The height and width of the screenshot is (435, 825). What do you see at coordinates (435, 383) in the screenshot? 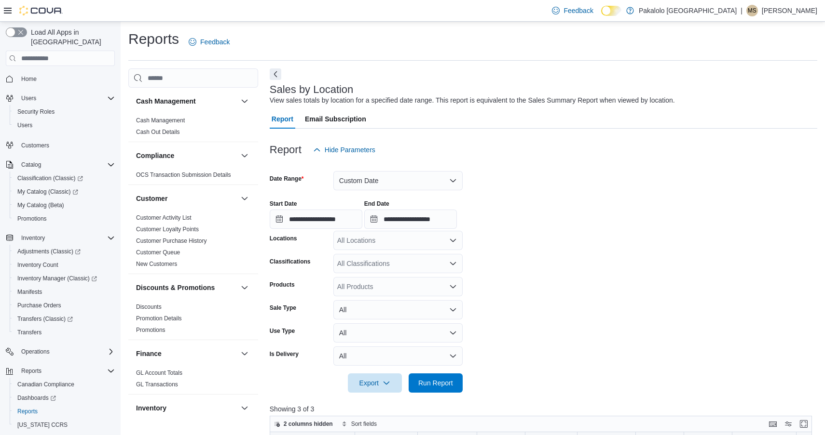
I see `button: Run Report` at bounding box center [435, 383].